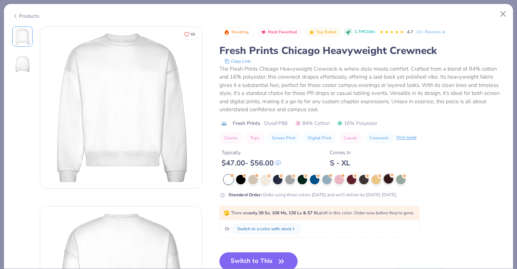  I want to click on span: Fresh Prints, so click(247, 123).